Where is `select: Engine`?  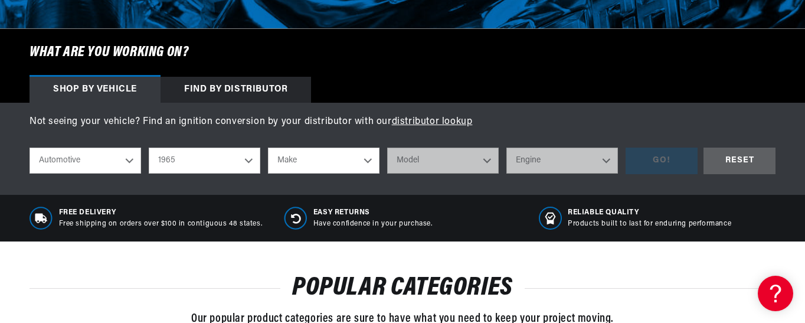 select: Engine is located at coordinates (562, 160).